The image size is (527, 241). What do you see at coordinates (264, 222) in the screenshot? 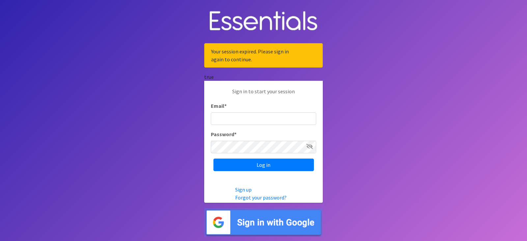
I see `img: Sign in with Google` at bounding box center [264, 222].